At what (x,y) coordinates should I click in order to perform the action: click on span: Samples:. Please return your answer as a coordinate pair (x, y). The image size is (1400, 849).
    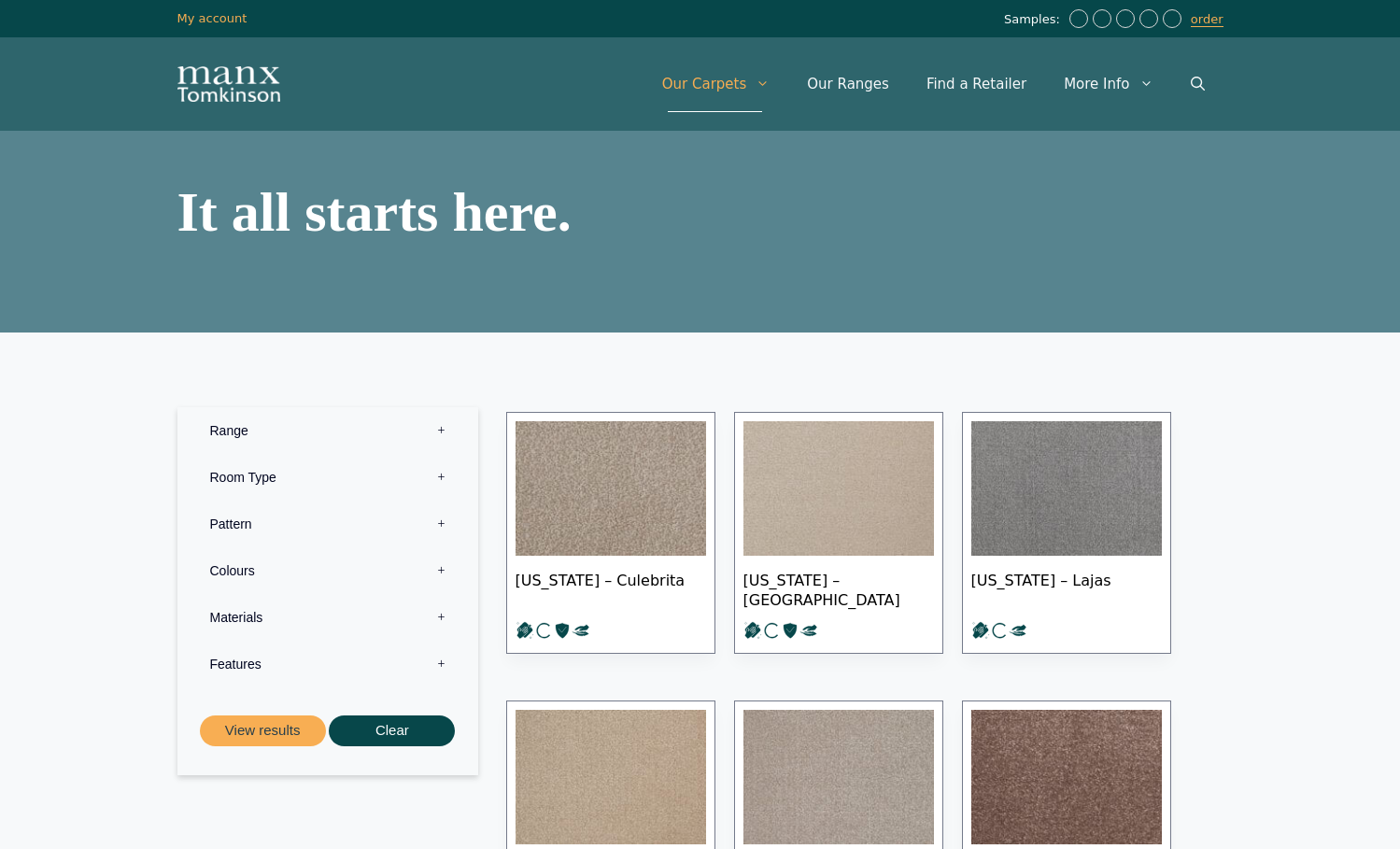
    Looking at the image, I should click on (1034, 20).